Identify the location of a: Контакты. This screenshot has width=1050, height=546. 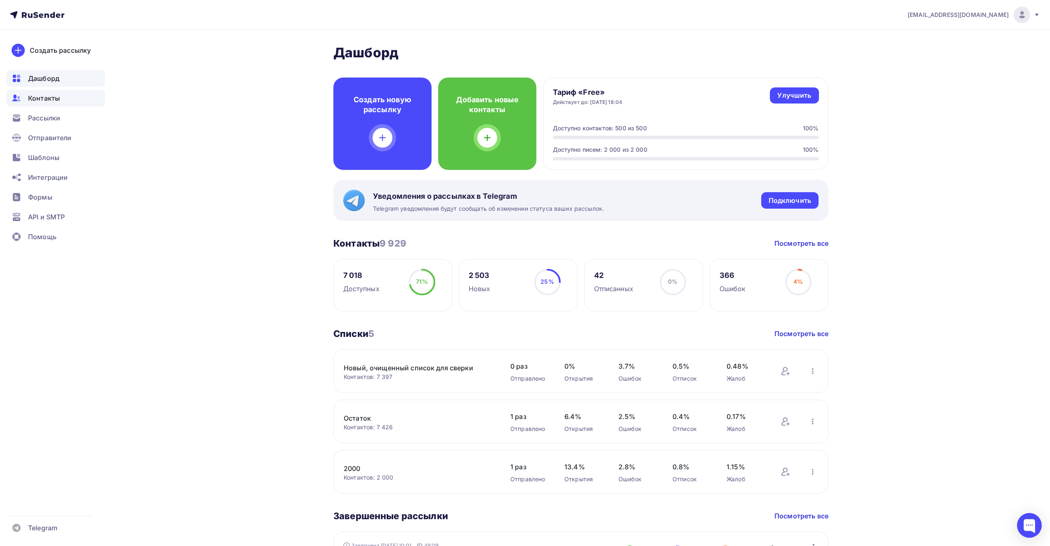
(56, 98).